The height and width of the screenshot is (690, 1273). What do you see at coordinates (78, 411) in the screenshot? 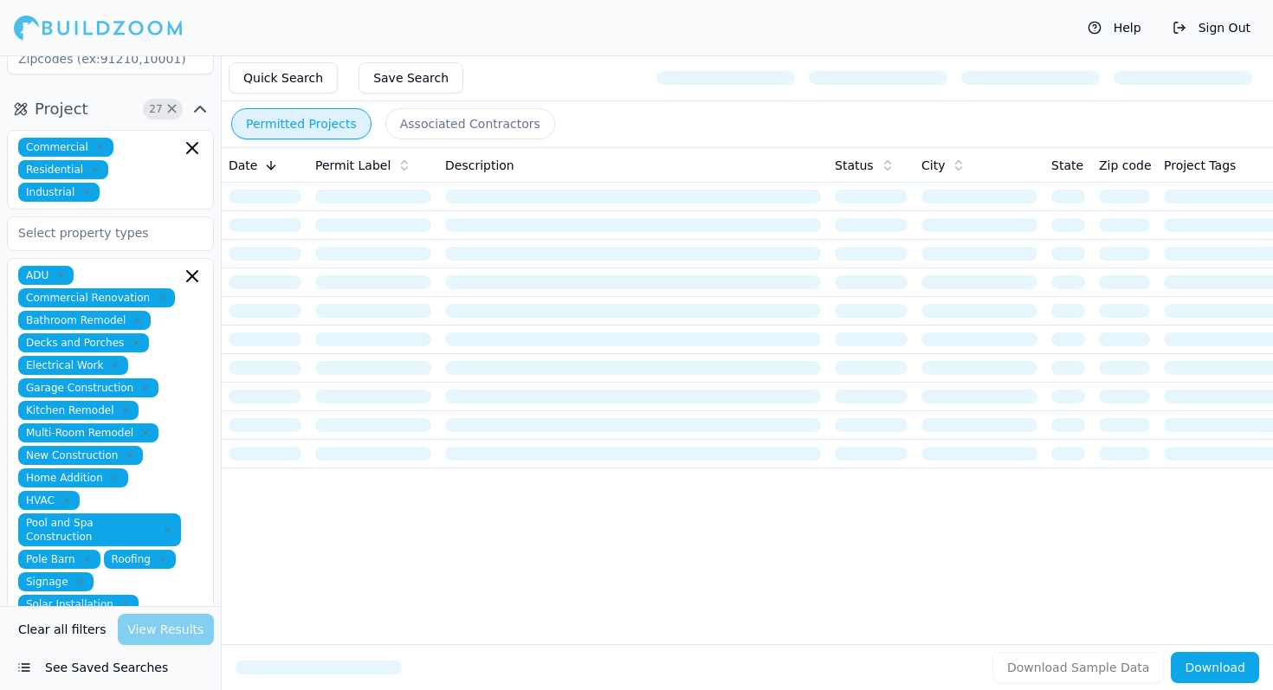
I see `span: Kitchen Remodel` at bounding box center [78, 411].